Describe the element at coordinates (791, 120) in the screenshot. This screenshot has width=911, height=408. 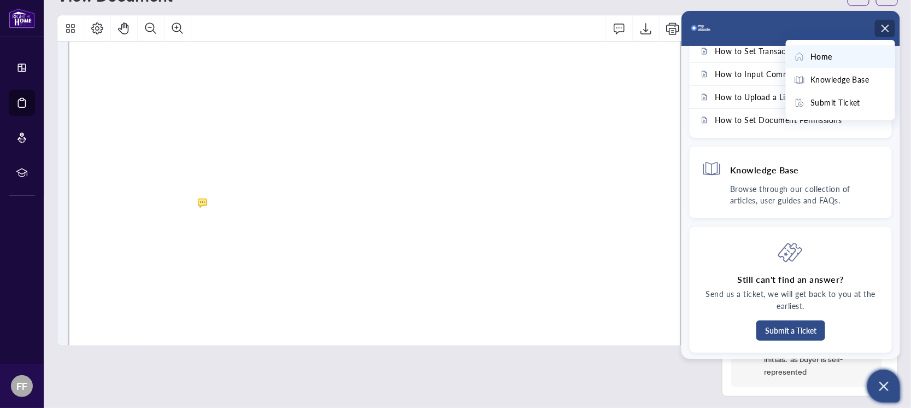
I see `a: How to Set Document Permissions` at that location.